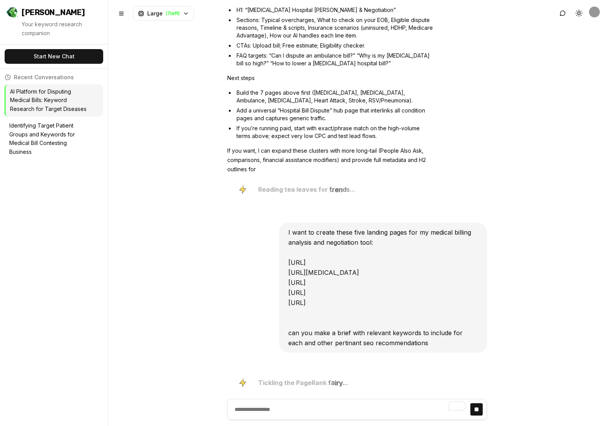 This screenshot has width=606, height=426. I want to click on img: Daniel Orkin, so click(594, 12).